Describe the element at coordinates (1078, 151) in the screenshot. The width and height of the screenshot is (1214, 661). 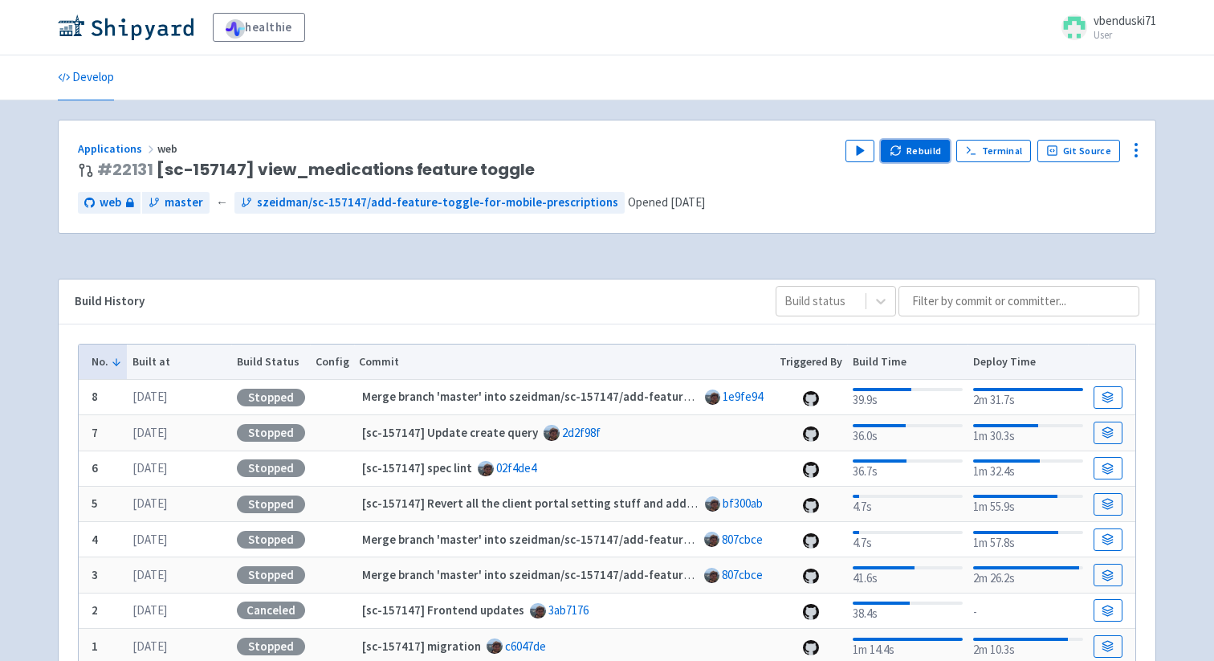
I see `a: Git Source` at that location.